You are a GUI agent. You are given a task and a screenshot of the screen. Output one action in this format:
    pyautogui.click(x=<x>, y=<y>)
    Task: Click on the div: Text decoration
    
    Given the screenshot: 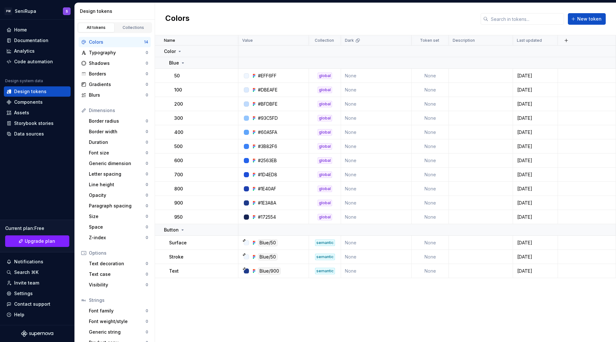 What is the action you would take?
    pyautogui.click(x=117, y=263)
    